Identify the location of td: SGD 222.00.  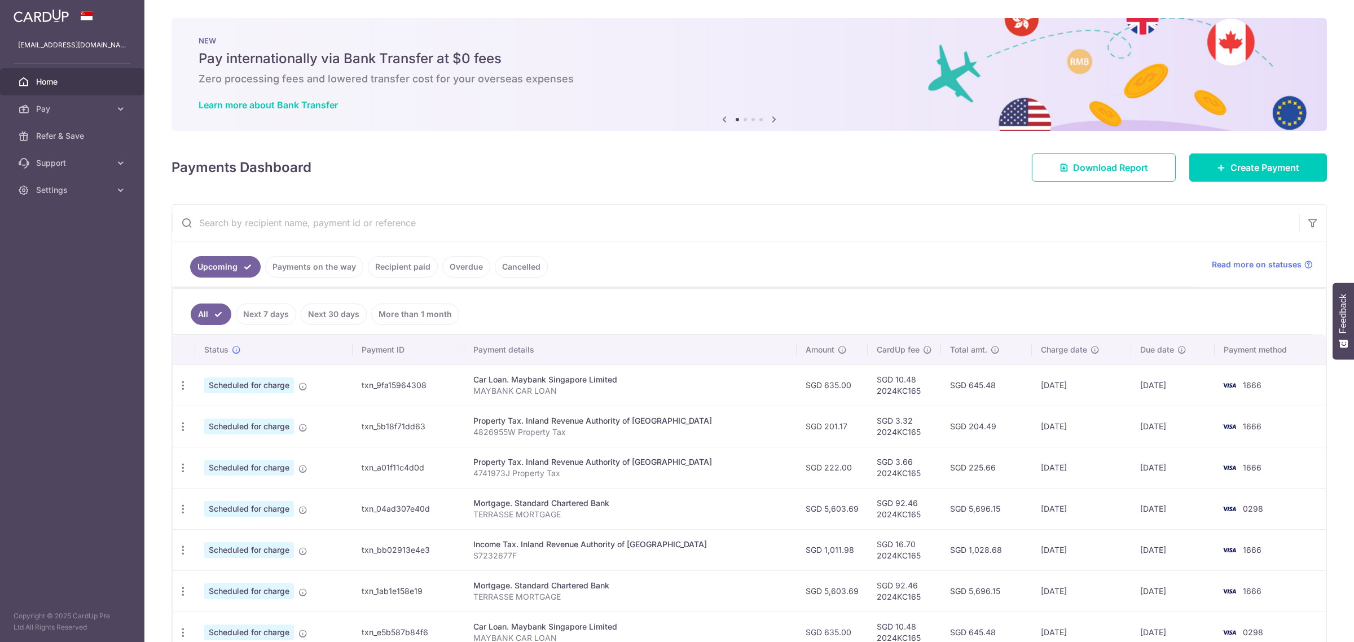
(832, 467).